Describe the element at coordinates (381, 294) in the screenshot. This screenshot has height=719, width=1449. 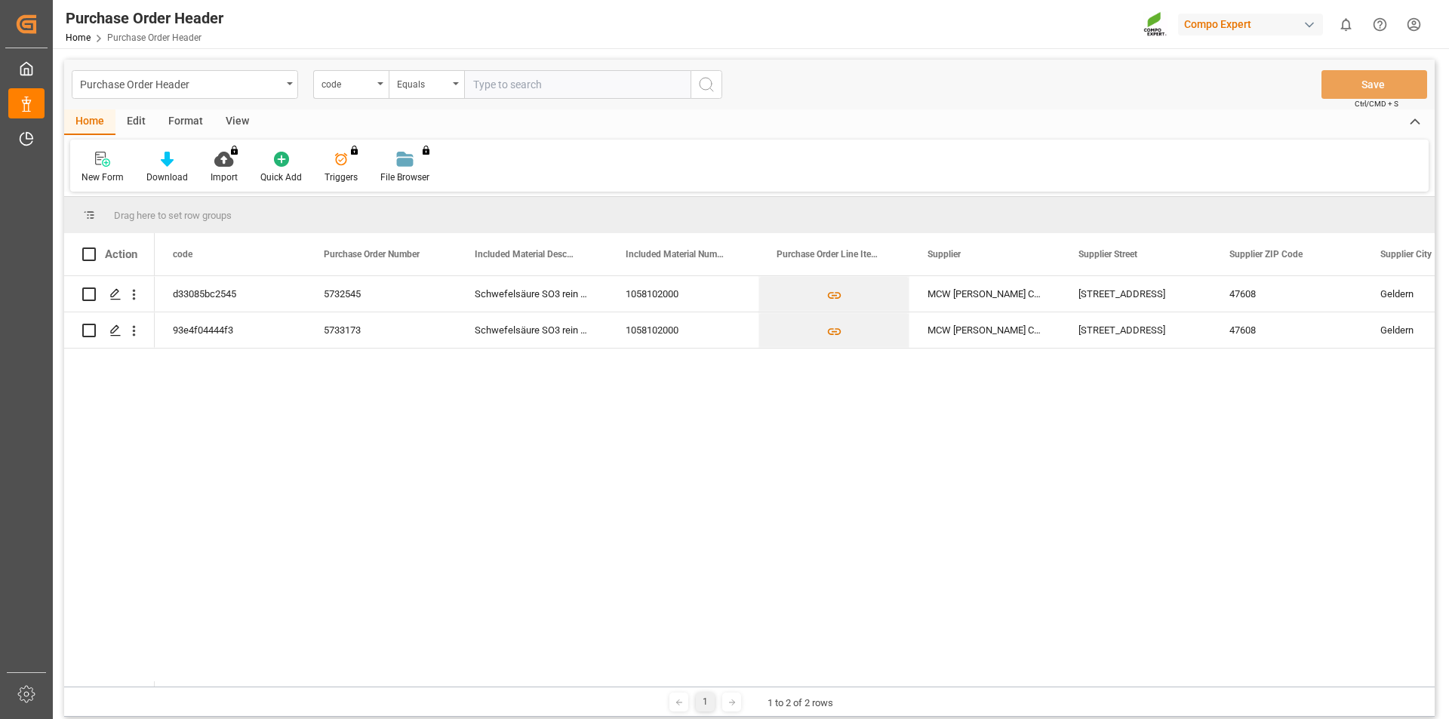
I see `div: 5732545` at that location.